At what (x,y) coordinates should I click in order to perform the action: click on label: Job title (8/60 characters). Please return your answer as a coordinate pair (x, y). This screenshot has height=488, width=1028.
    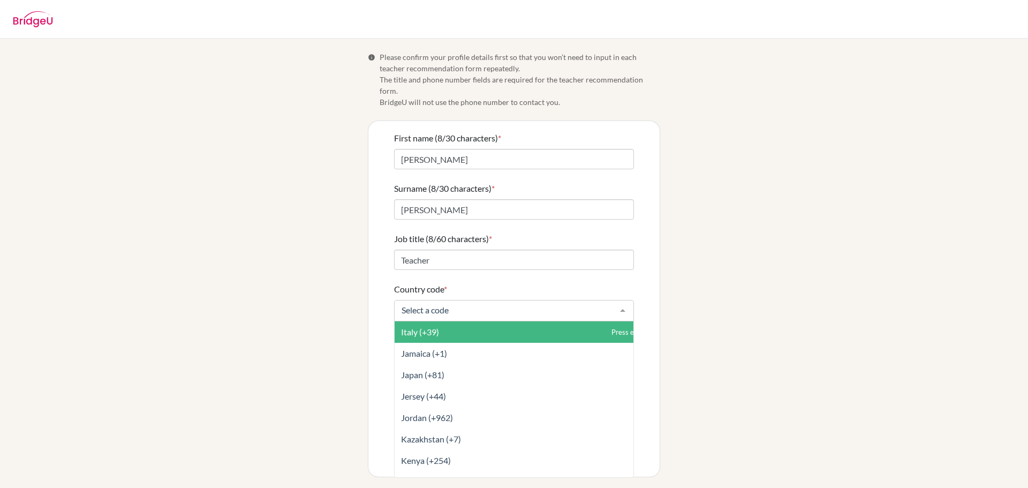
    Looking at the image, I should click on (443, 239).